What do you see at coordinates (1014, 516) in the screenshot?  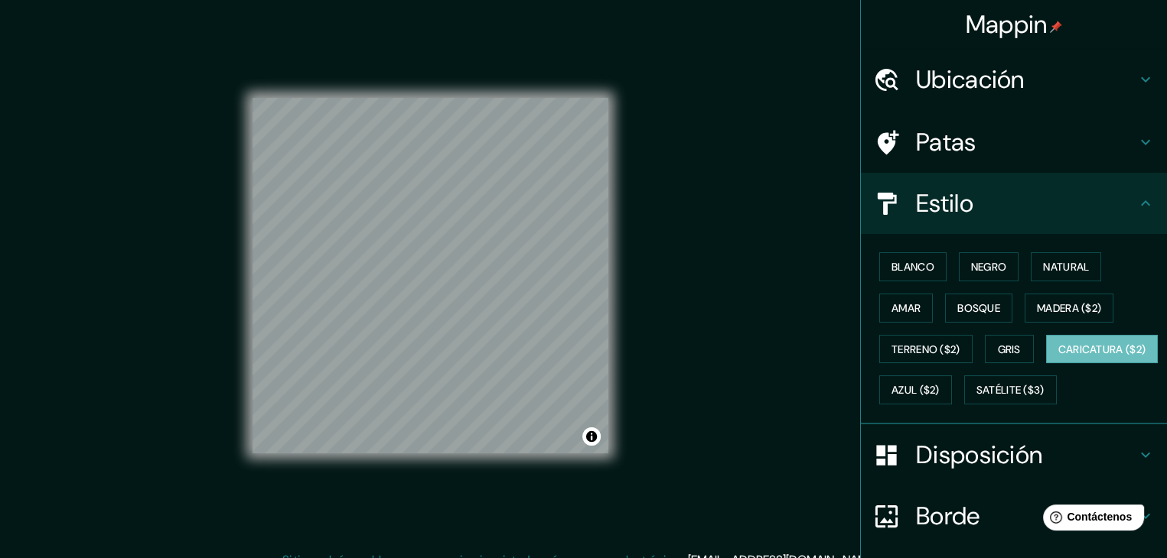 I see `div: Borde` at bounding box center [1014, 516].